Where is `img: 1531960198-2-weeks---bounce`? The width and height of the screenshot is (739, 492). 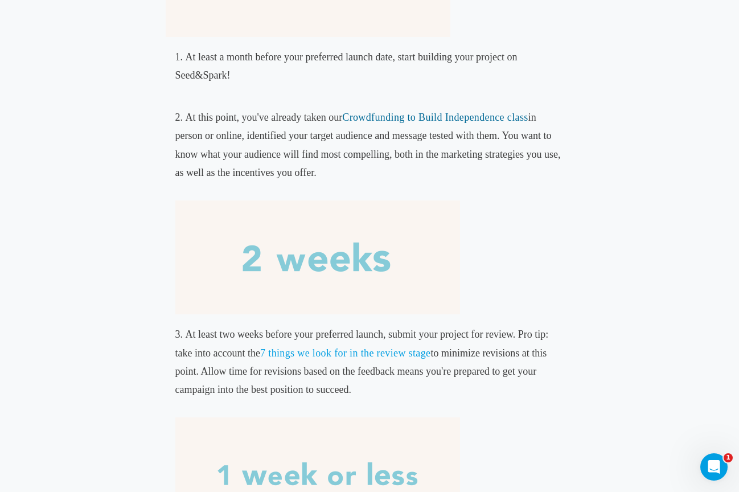 img: 1531960198-2-weeks---bounce is located at coordinates (318, 258).